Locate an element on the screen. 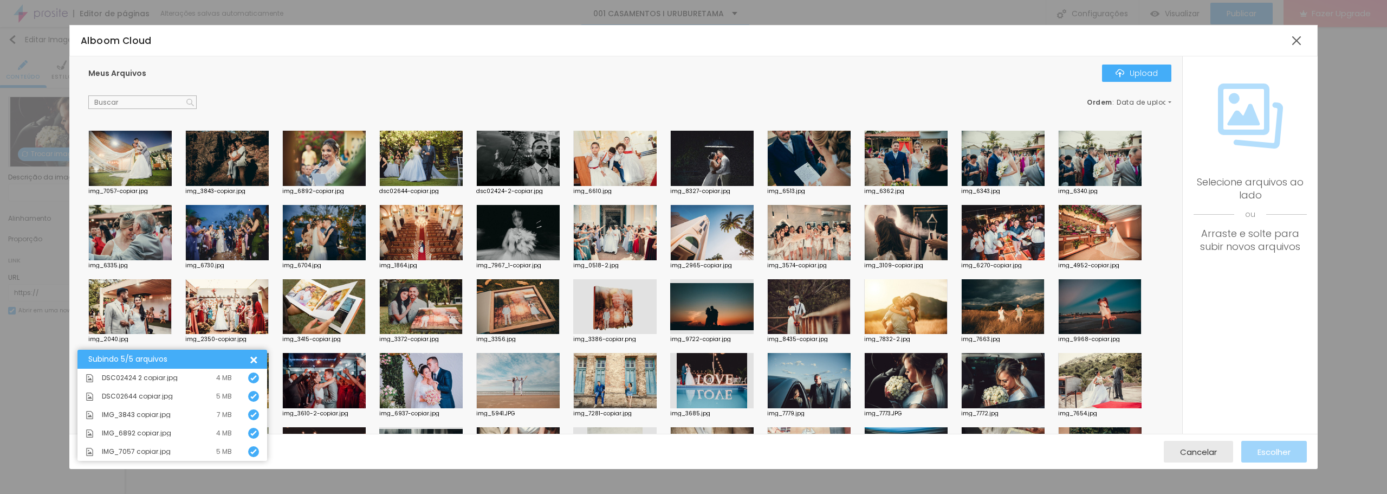 The width and height of the screenshot is (1387, 494). input: Buscar is located at coordinates (142, 102).